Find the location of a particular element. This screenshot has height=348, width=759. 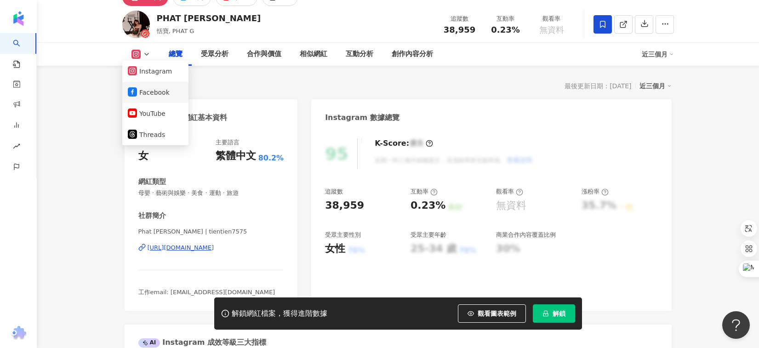

div: 受眾主要性別 is located at coordinates (343, 235).